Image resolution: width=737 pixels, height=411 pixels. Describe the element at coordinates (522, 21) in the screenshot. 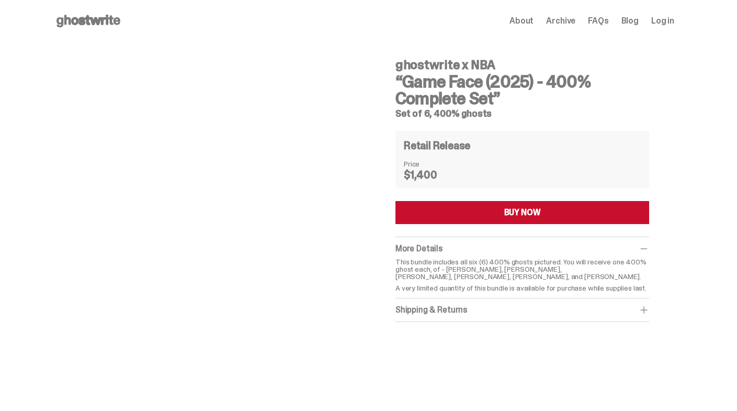

I see `span: About` at that location.